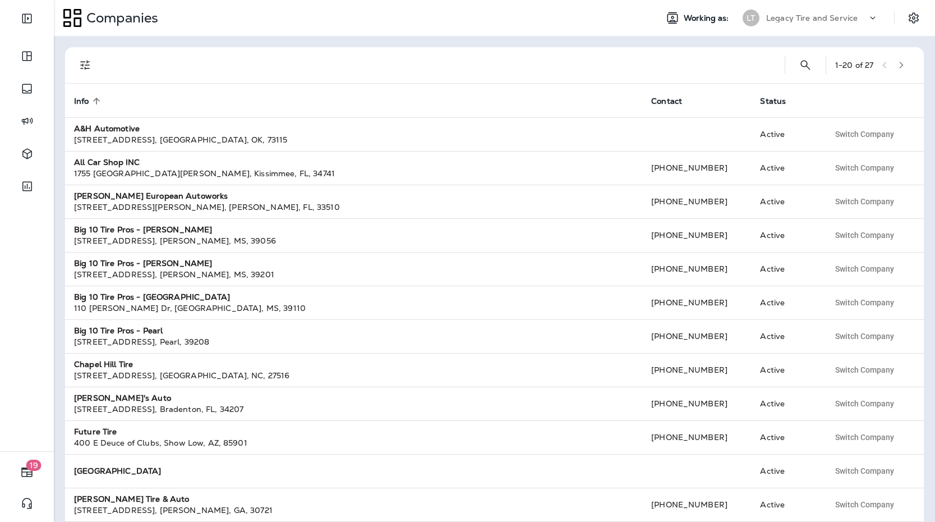 The image size is (935, 522). I want to click on span: Working as:, so click(708, 18).